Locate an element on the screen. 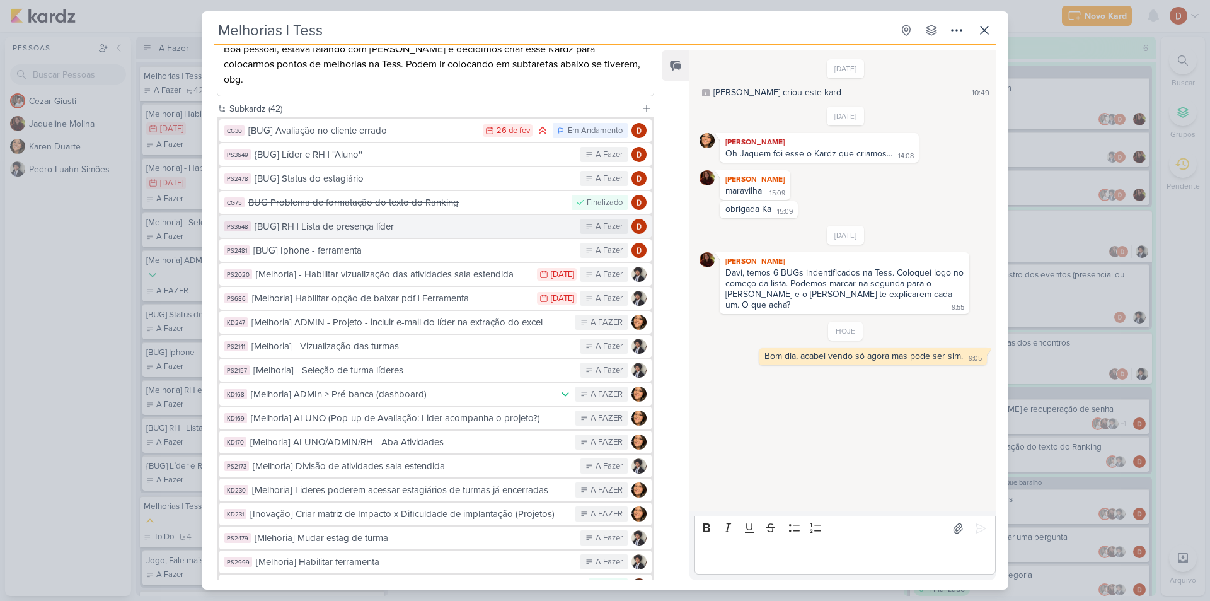 This screenshot has height=601, width=1210. div: PS2479 is located at coordinates (238, 538).